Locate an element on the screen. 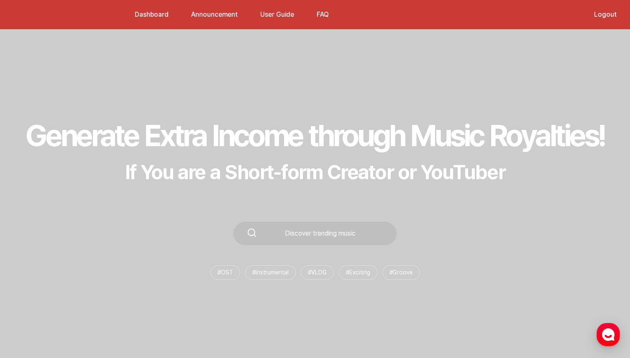 The image size is (630, 358). li: # Exciting is located at coordinates (358, 273).